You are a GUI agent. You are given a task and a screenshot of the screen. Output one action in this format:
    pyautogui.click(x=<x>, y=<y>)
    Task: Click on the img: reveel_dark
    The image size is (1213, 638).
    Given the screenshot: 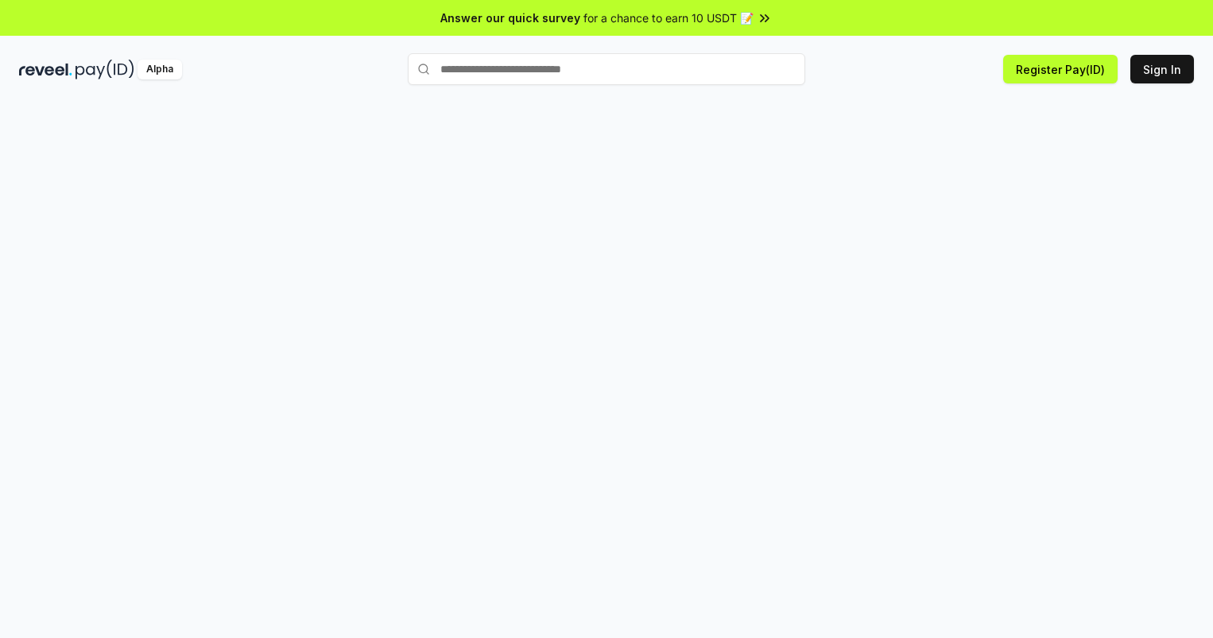 What is the action you would take?
    pyautogui.click(x=45, y=69)
    